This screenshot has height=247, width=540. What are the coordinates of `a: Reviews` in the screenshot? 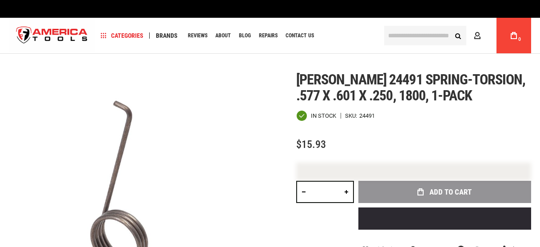 It's located at (198, 36).